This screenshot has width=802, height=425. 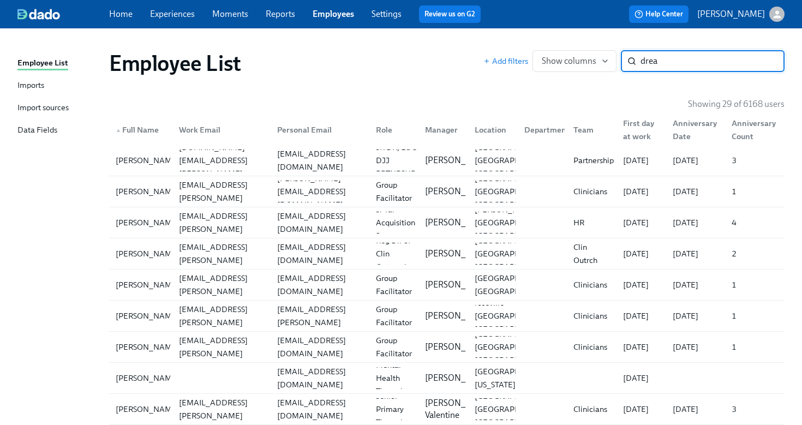 I want to click on div: Anniversary Date, so click(x=694, y=130).